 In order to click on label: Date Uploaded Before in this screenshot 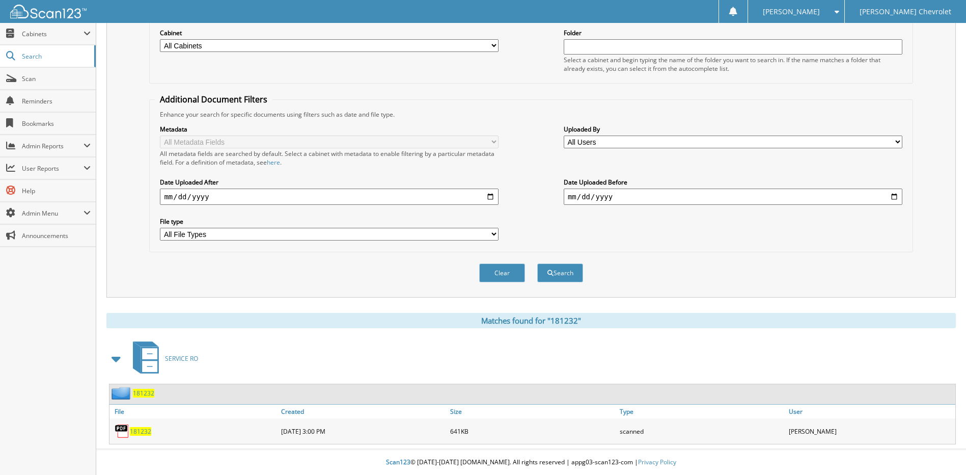, I will do `click(733, 182)`.